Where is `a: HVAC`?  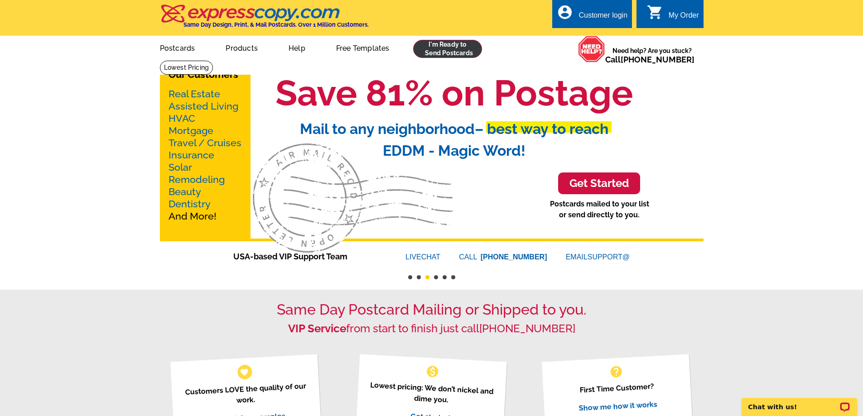
a: HVAC is located at coordinates (182, 118).